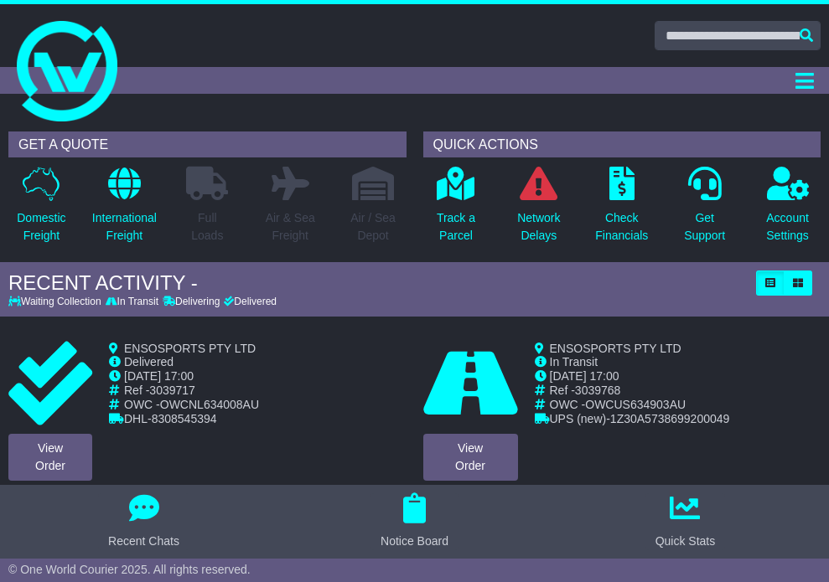 Image resolution: width=829 pixels, height=582 pixels. Describe the element at coordinates (148, 362) in the screenshot. I see `span: Delivered` at that location.